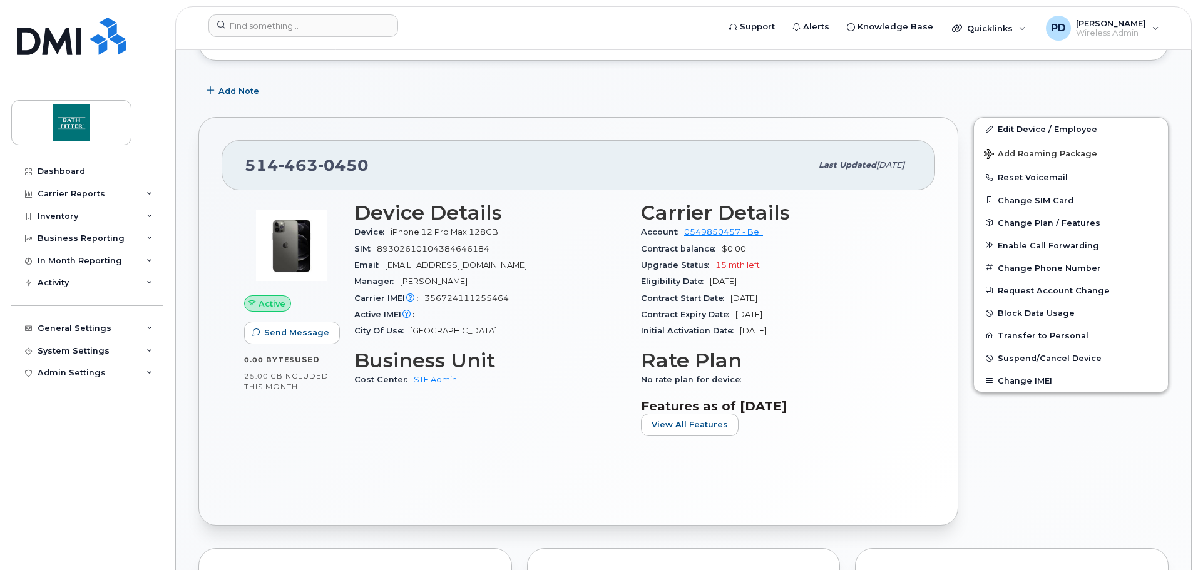  I want to click on span: iPhone 12 Pro Max 128GB, so click(444, 232).